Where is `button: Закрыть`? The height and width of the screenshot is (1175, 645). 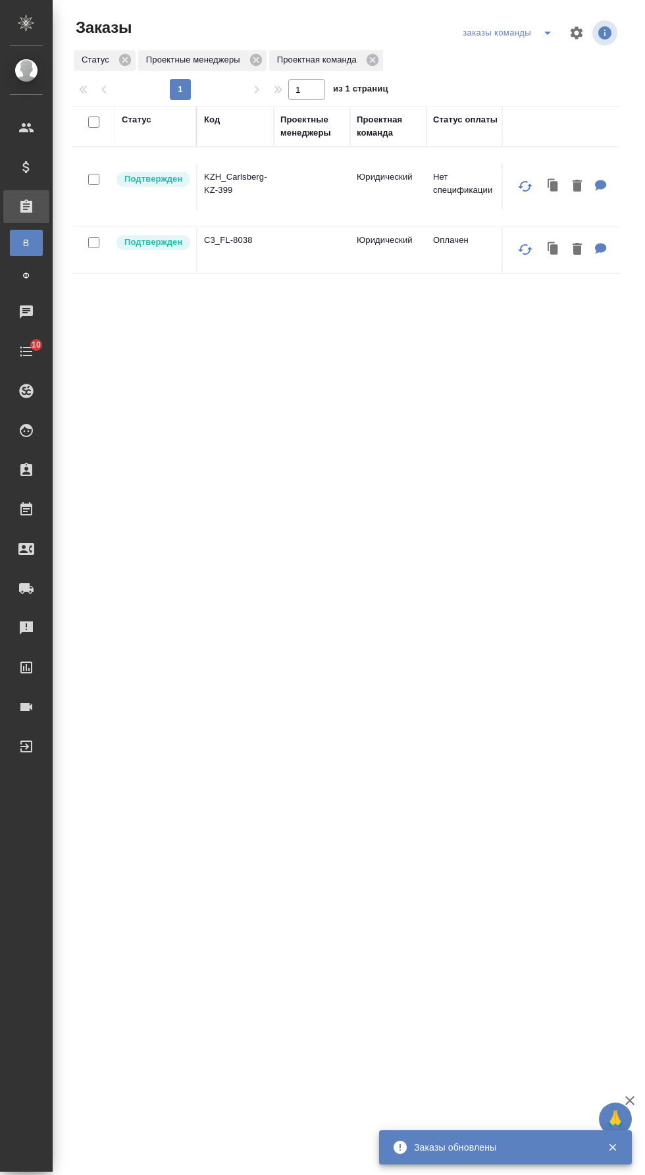 button: Закрыть is located at coordinates (612, 1147).